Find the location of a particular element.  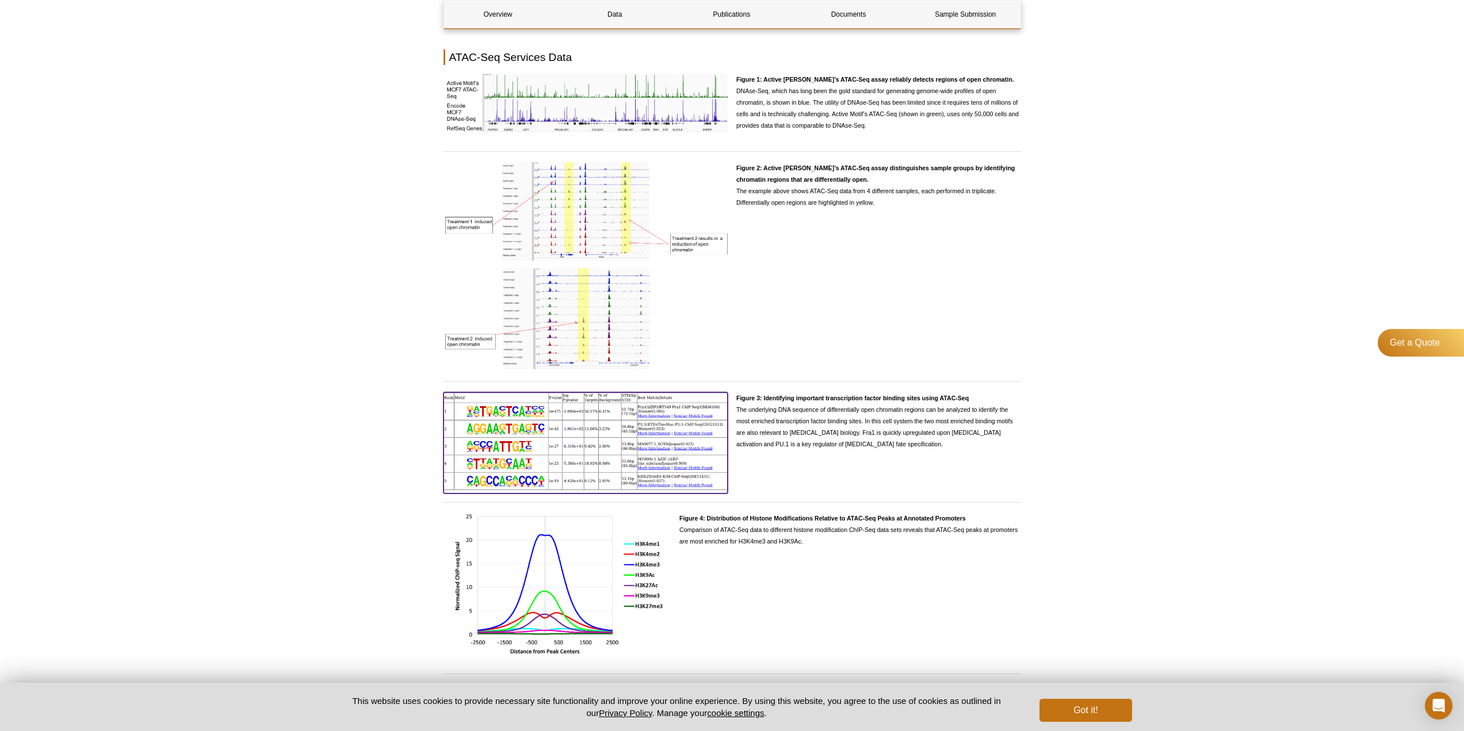

span: Comparison of ATAC-Seq data to different histone modification ChIP-Seq data sets reveals that ATA... is located at coordinates (849, 530).